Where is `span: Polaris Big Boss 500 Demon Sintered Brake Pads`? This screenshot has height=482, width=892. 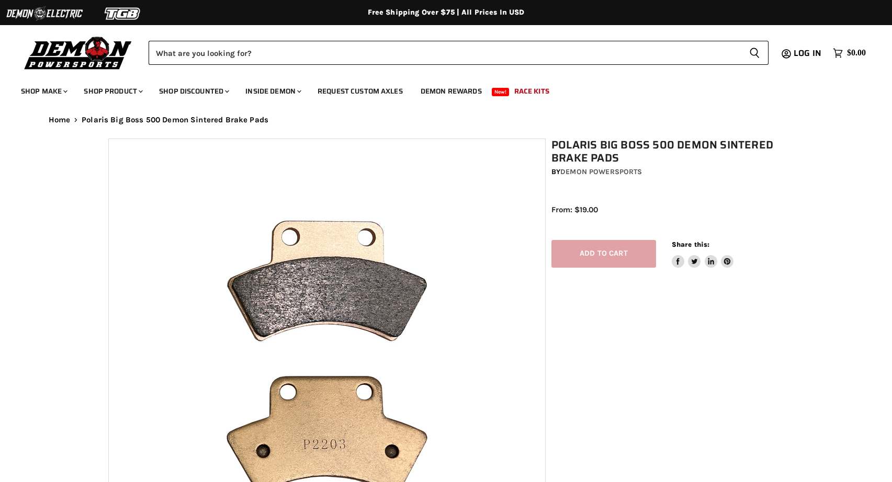 span: Polaris Big Boss 500 Demon Sintered Brake Pads is located at coordinates (175, 120).